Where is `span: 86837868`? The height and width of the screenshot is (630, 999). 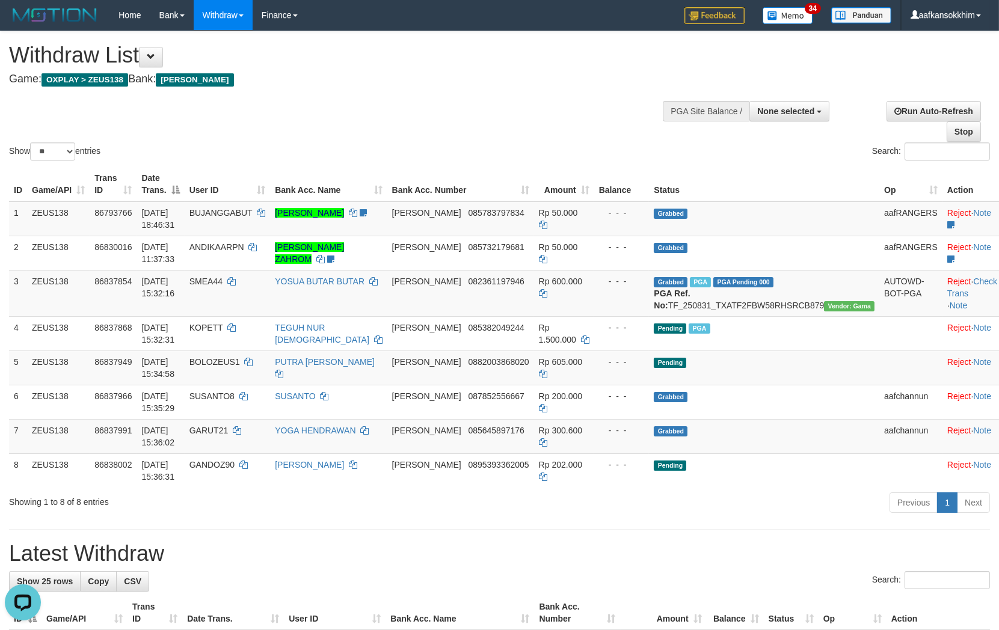 span: 86837868 is located at coordinates (113, 328).